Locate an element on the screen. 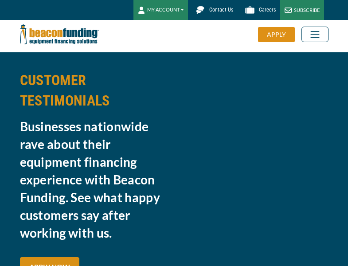 Image resolution: width=348 pixels, height=266 pixels. a: APPLY is located at coordinates (279, 35).